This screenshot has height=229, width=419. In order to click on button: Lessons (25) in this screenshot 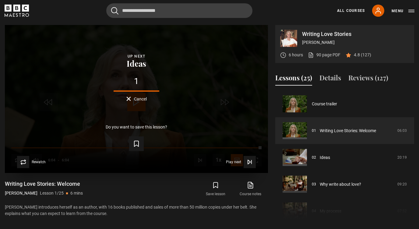, I will do `click(294, 79)`.